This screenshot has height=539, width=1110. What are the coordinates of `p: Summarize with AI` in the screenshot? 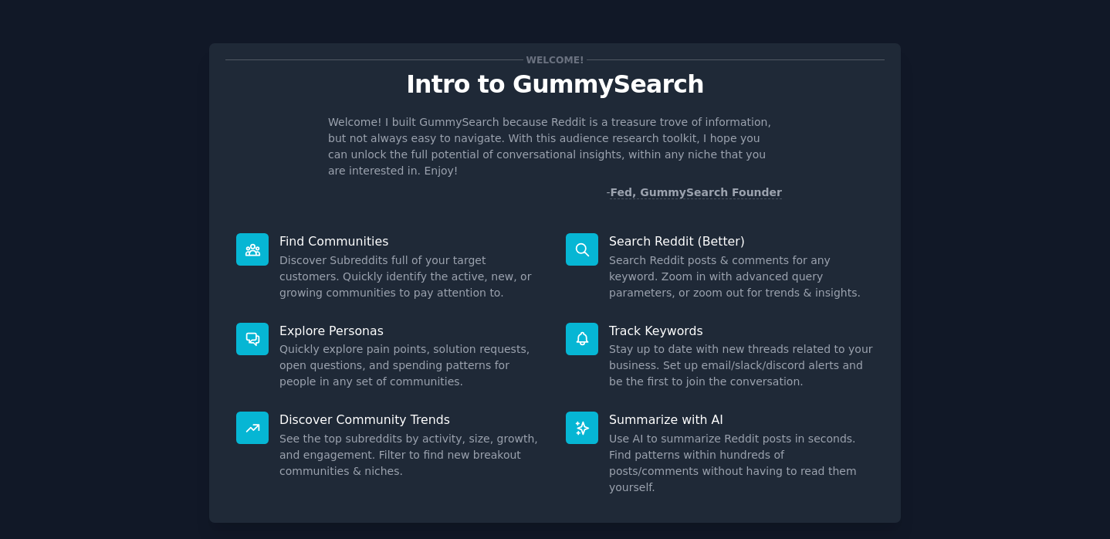 It's located at (741, 419).